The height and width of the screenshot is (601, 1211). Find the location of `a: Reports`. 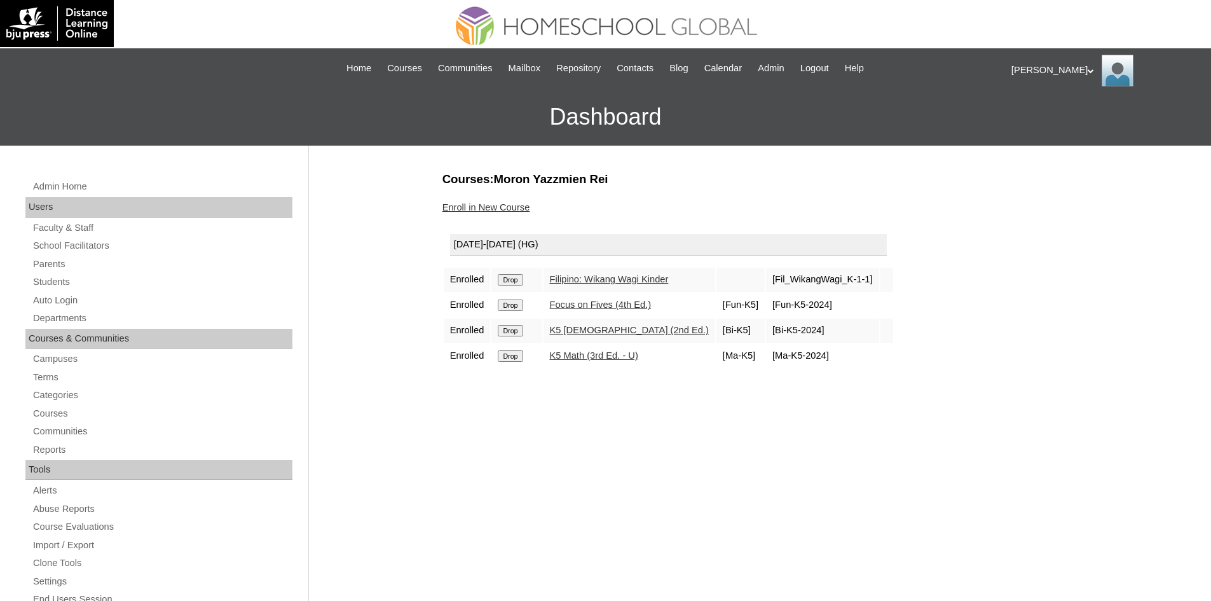

a: Reports is located at coordinates (162, 449).